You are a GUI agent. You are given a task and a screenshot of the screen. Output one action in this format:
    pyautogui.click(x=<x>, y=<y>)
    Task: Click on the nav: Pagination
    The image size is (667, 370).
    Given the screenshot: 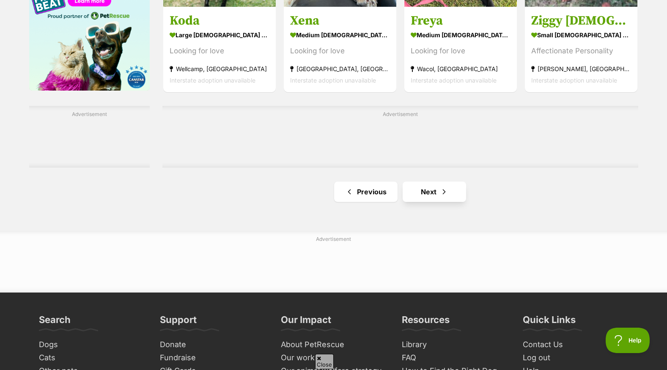 What is the action you would take?
    pyautogui.click(x=400, y=192)
    